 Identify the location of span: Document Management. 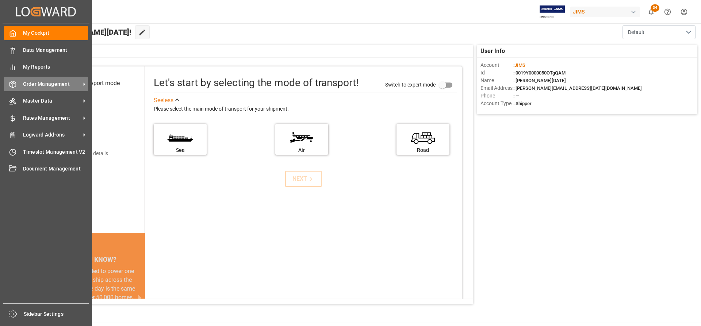
(55, 169).